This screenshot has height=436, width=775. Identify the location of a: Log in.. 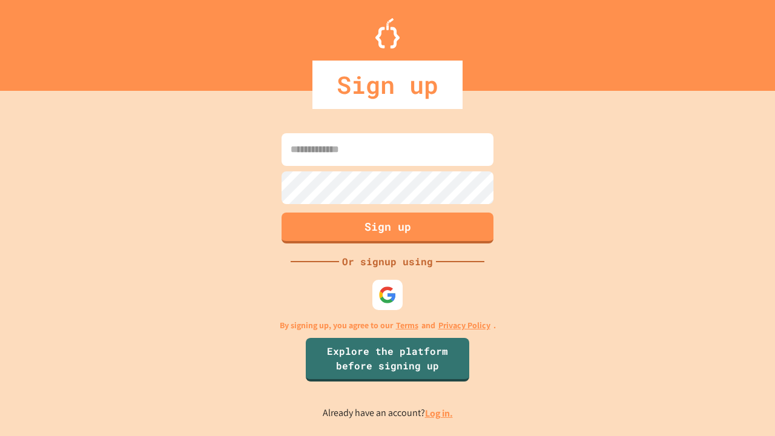
(439, 413).